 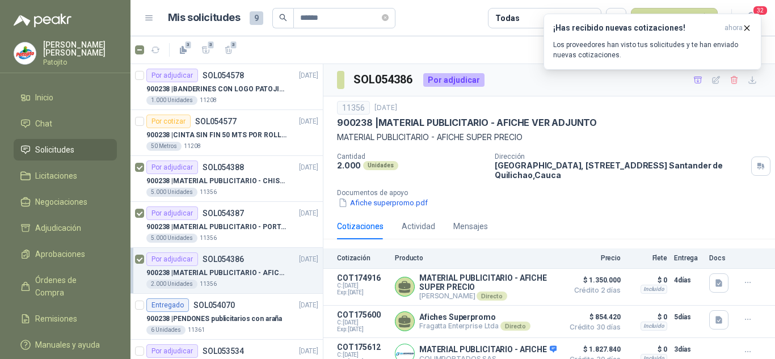 I want to click on div: Directo, so click(x=491, y=296).